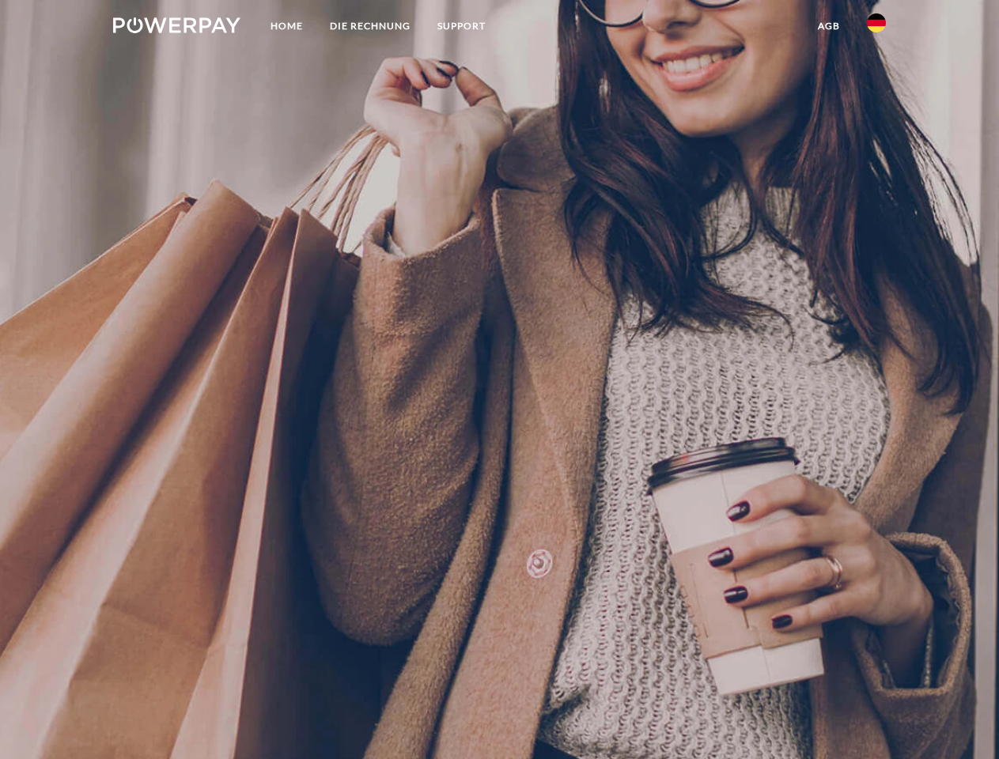  What do you see at coordinates (461, 26) in the screenshot?
I see `a: SUPPORT` at bounding box center [461, 26].